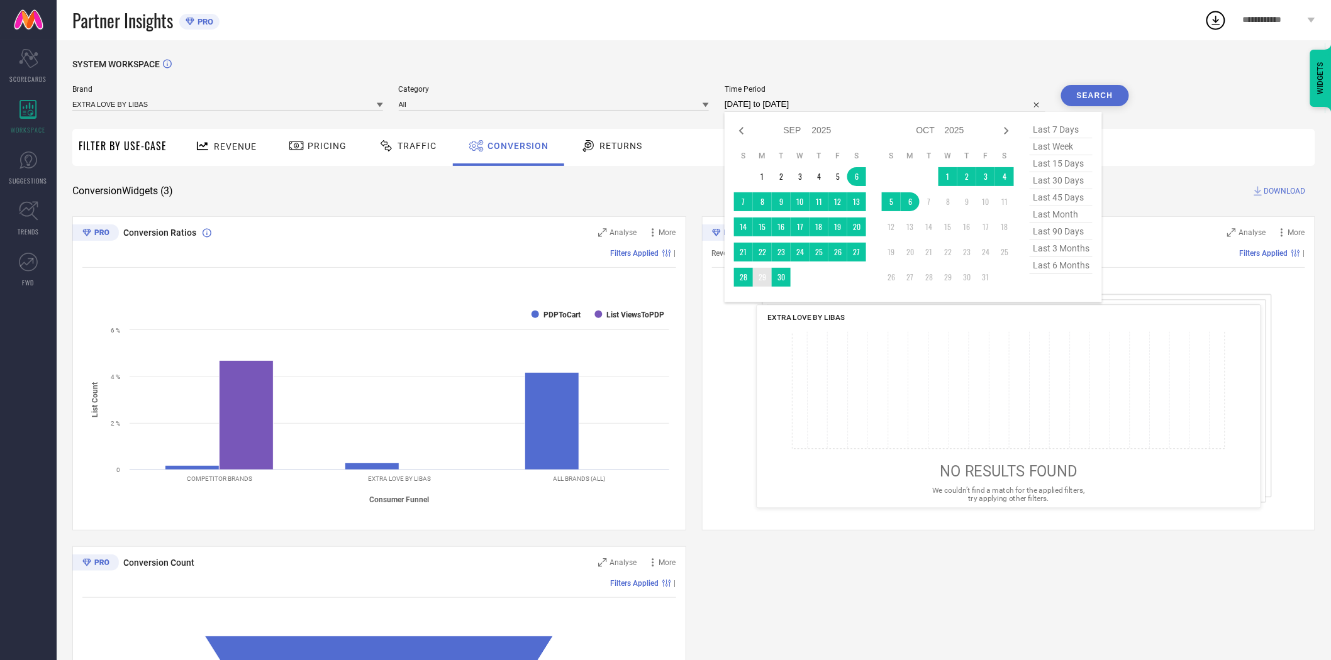 This screenshot has height=660, width=1331. What do you see at coordinates (417, 146) in the screenshot?
I see `span: Traffic` at bounding box center [417, 146].